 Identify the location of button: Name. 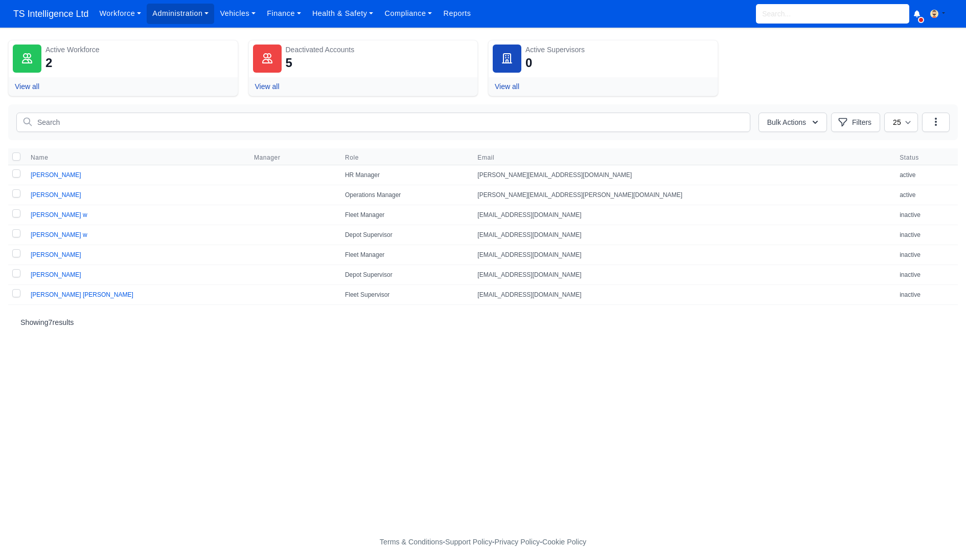
(43, 157).